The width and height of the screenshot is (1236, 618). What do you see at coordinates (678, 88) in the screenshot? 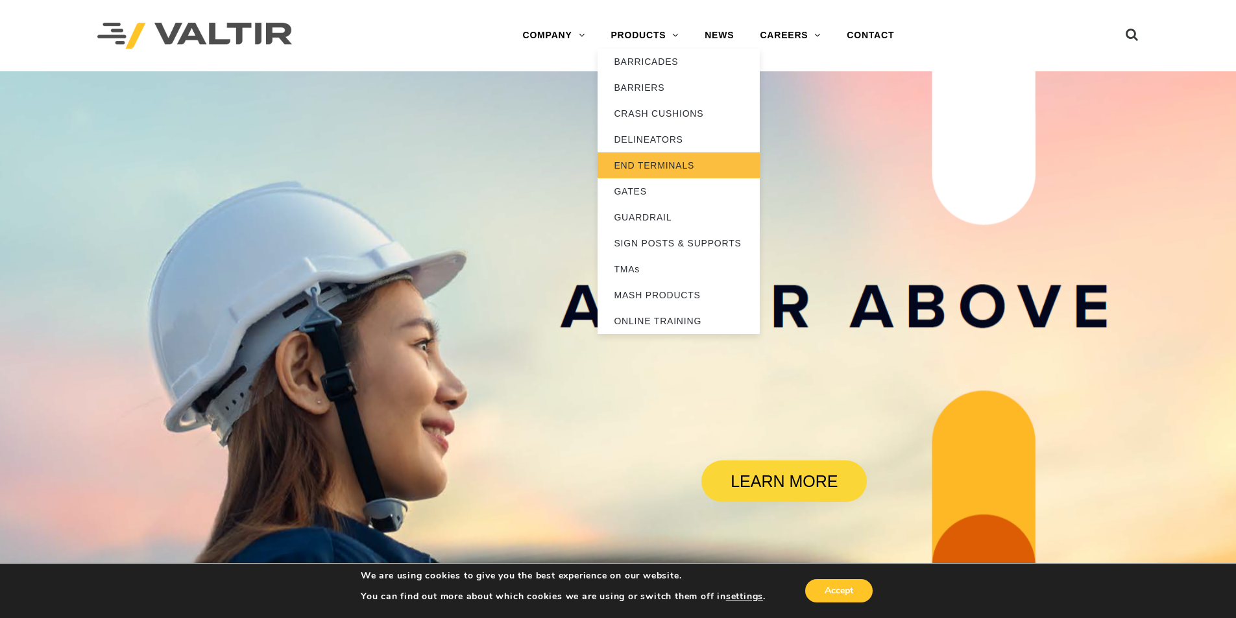
I see `a: BARRIERS` at bounding box center [678, 88].